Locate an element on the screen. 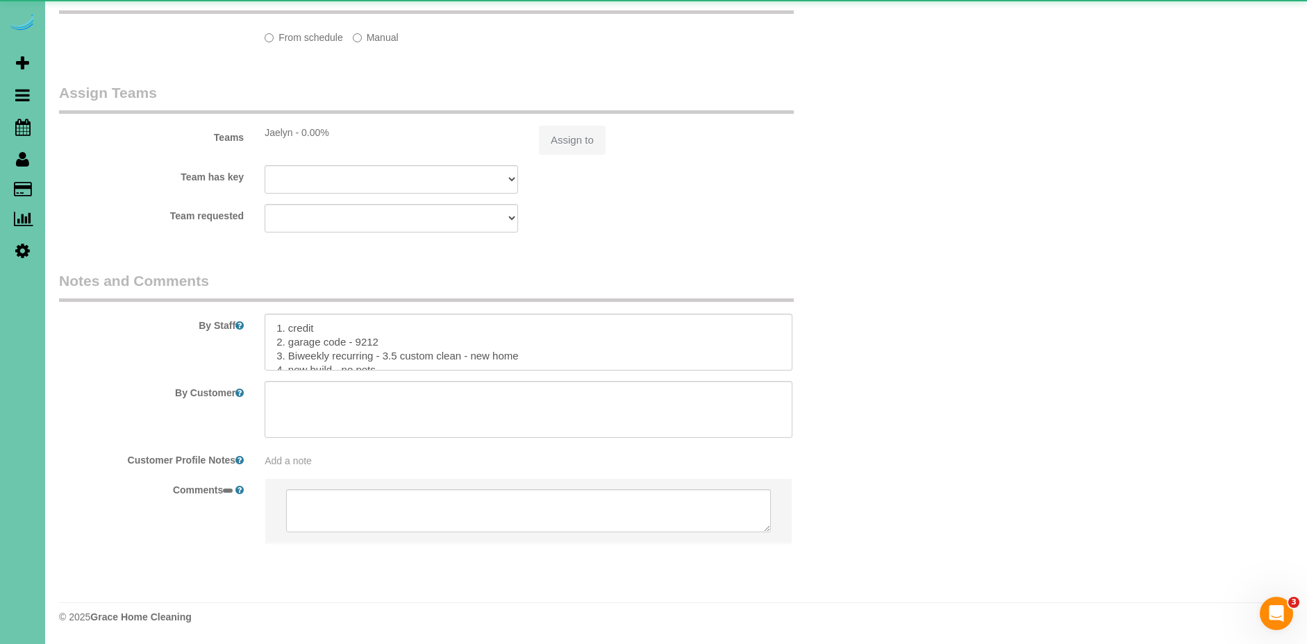 This screenshot has height=644, width=1307. span: Add a note is located at coordinates (288, 461).